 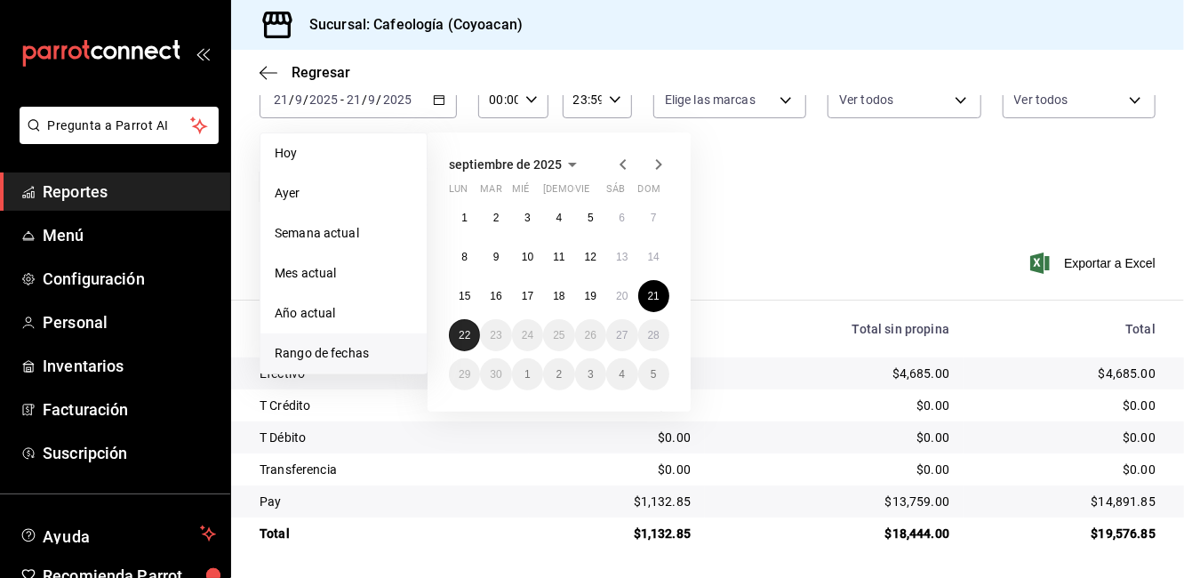 I want to click on button: 2 de octubre de 2025, so click(x=558, y=374).